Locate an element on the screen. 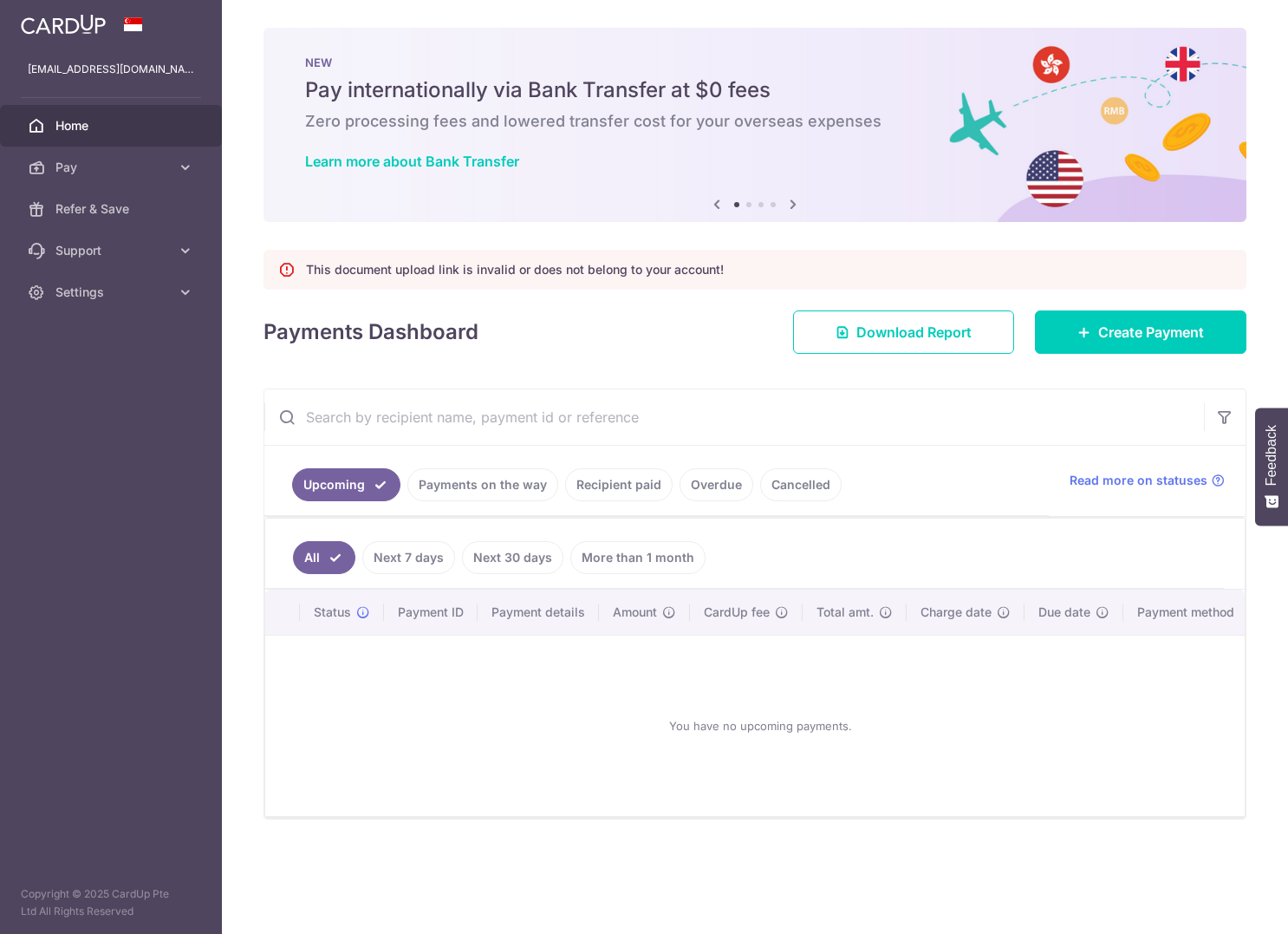 Image resolution: width=1288 pixels, height=934 pixels. a: Payments on the way is located at coordinates (483, 484).